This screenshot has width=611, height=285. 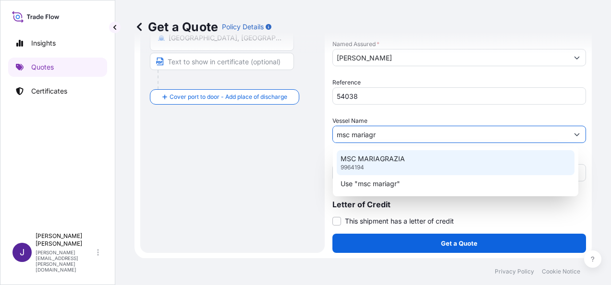 I want to click on p: Quotes, so click(x=42, y=67).